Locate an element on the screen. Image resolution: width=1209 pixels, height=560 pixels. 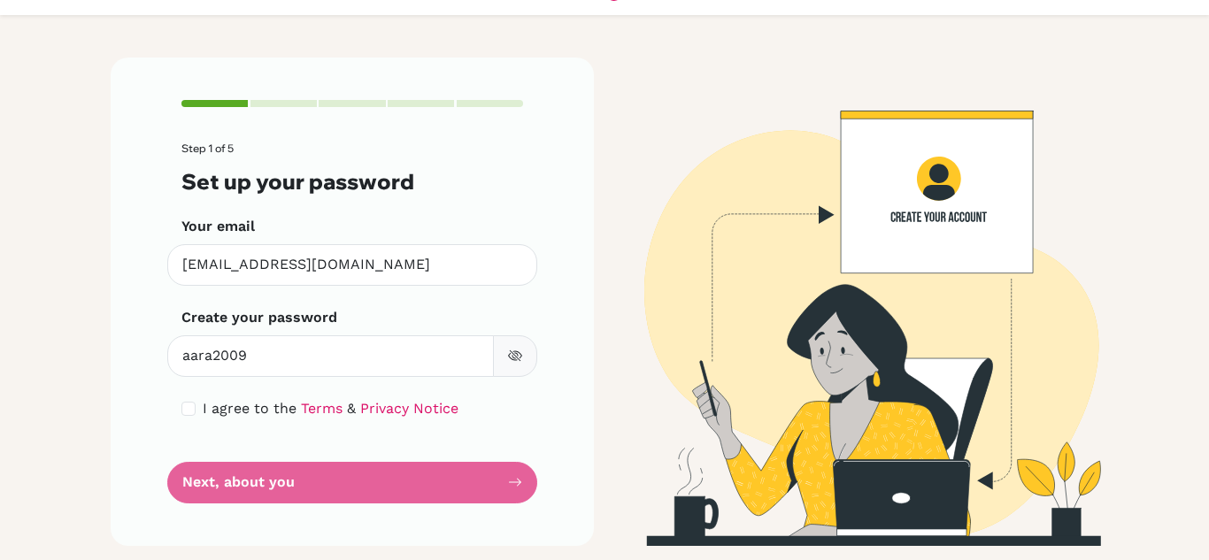
span: Step 1 of 5 is located at coordinates (207, 148).